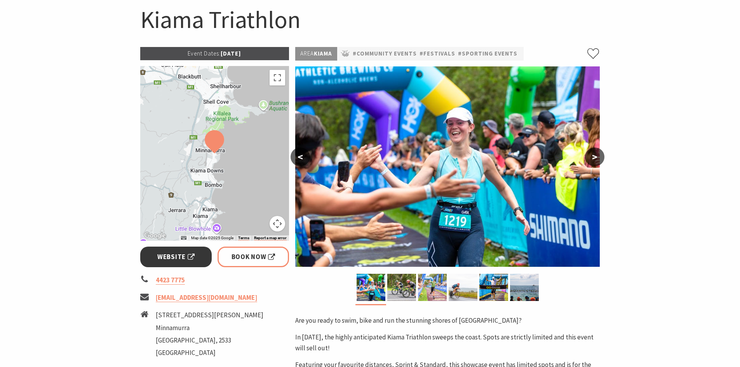  Describe the element at coordinates (155, 236) in the screenshot. I see `a: Open this area in Google Maps (opens a new window)` at that location.